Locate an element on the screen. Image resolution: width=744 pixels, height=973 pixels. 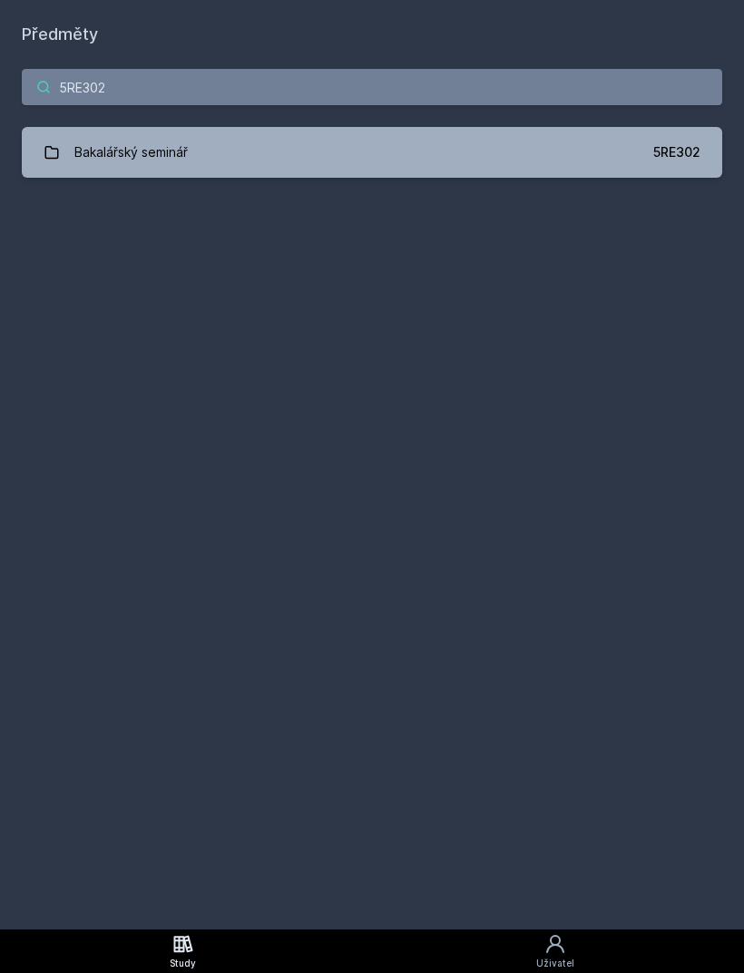
div: Uživatel is located at coordinates (555, 963).